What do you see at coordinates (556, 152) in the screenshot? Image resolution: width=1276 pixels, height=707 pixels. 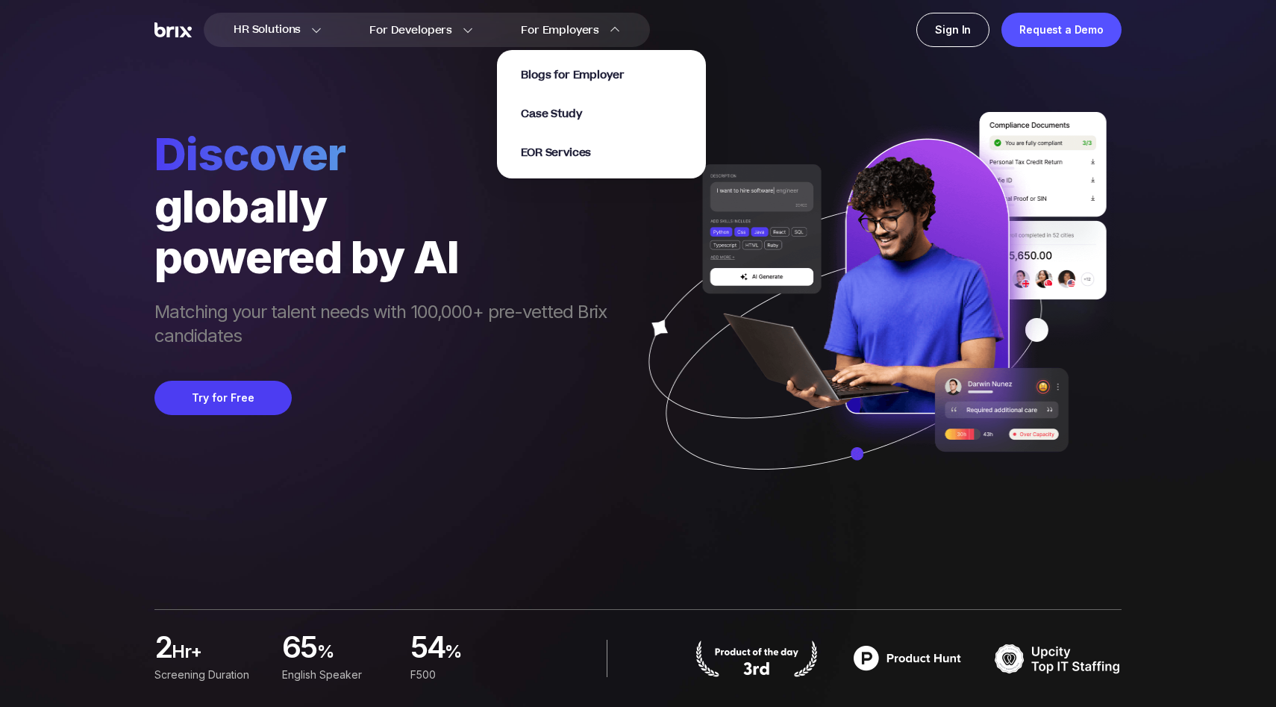 I see `a: EOR Services` at bounding box center [556, 152].